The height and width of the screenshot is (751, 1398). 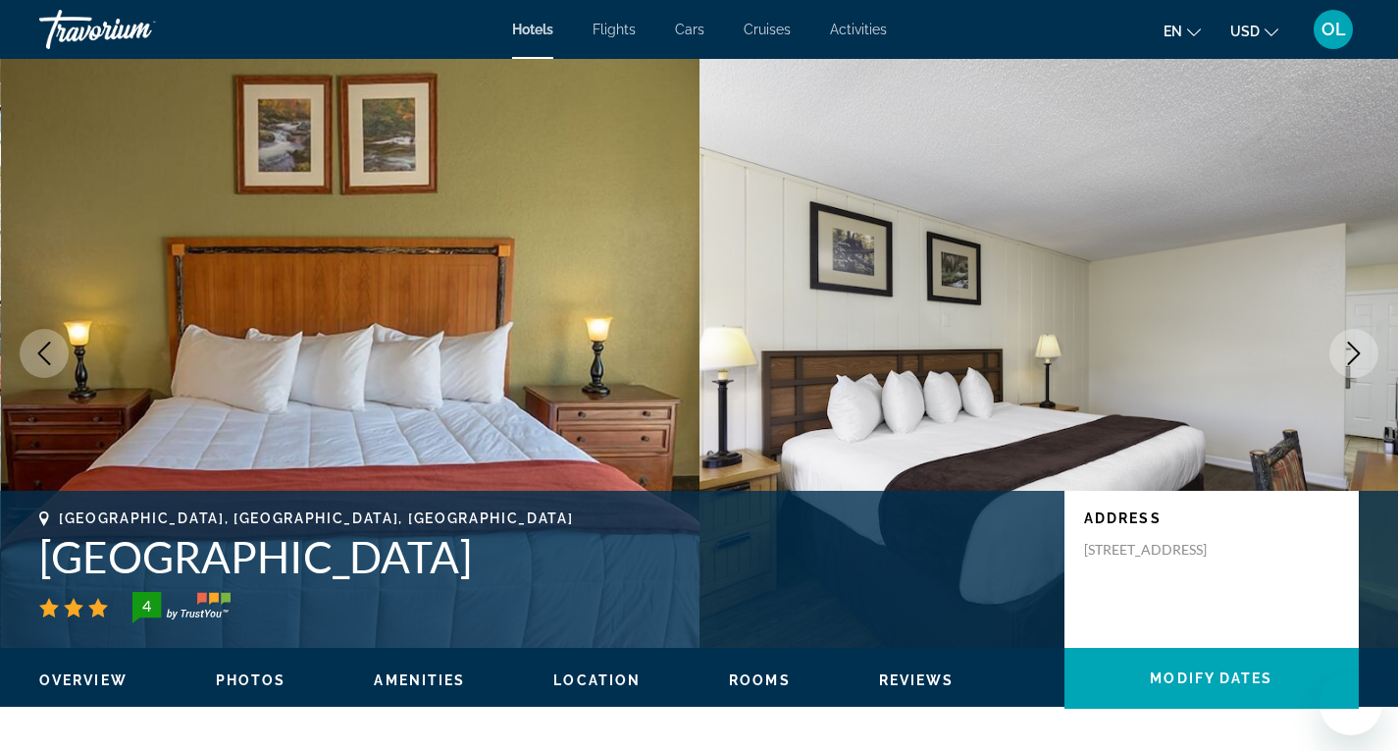 What do you see at coordinates (614, 29) in the screenshot?
I see `span: Flights` at bounding box center [614, 29].